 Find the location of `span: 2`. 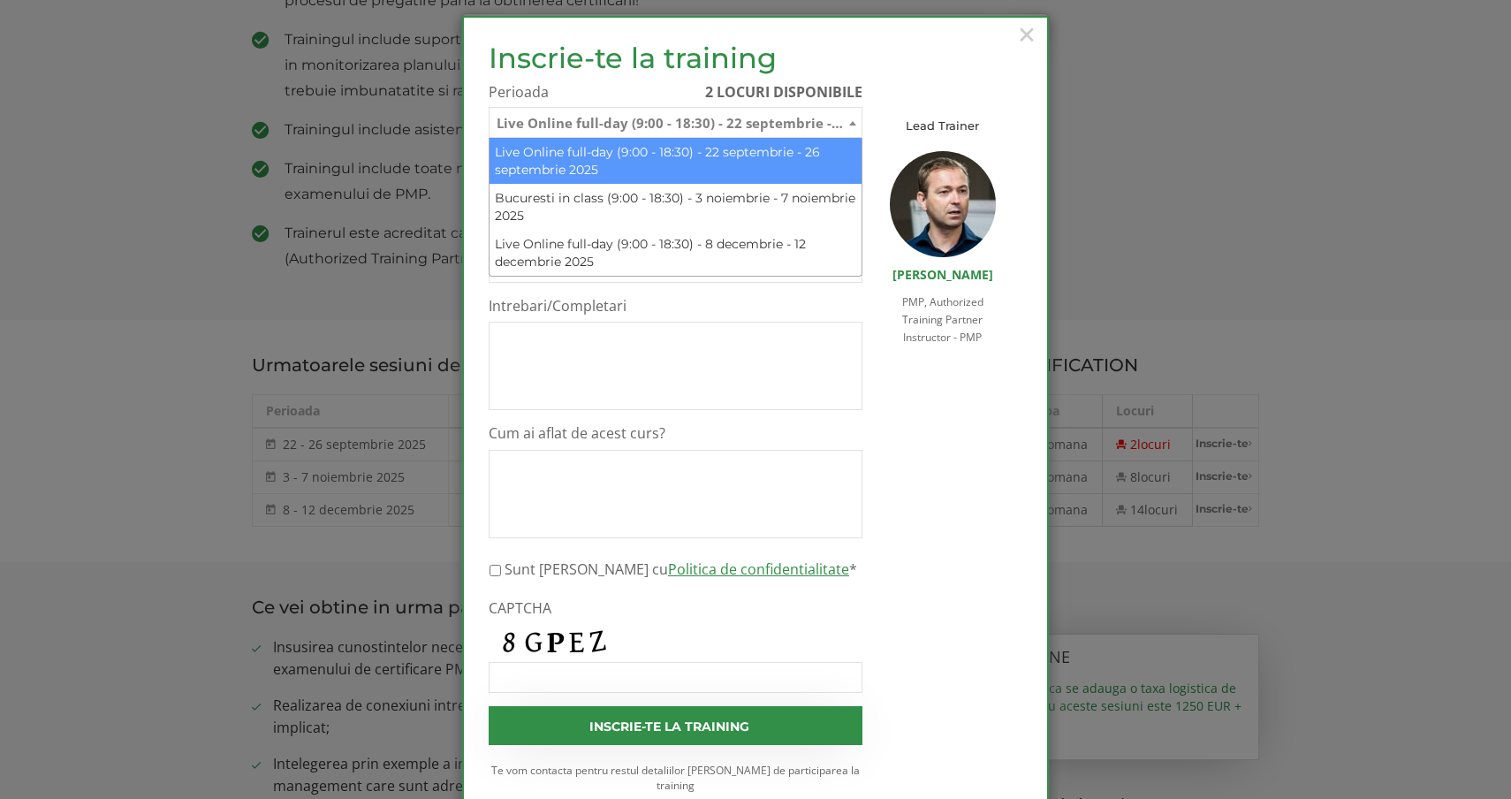

span: 2 is located at coordinates (709, 92).